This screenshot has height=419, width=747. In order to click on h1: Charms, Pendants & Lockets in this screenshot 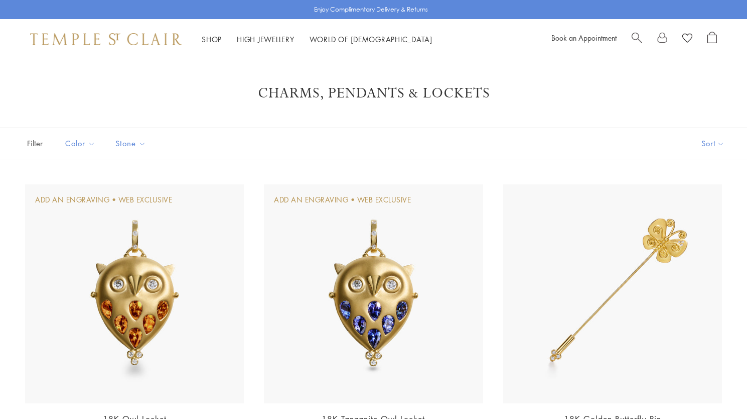, I will do `click(373, 93)`.